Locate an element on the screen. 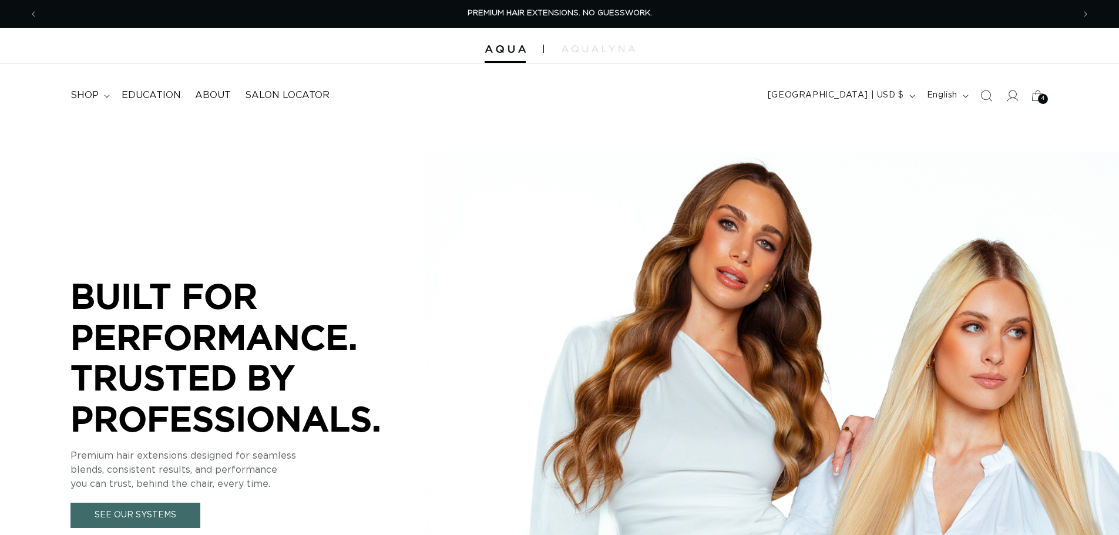 Image resolution: width=1119 pixels, height=535 pixels. span: 4 is located at coordinates (1043, 99).